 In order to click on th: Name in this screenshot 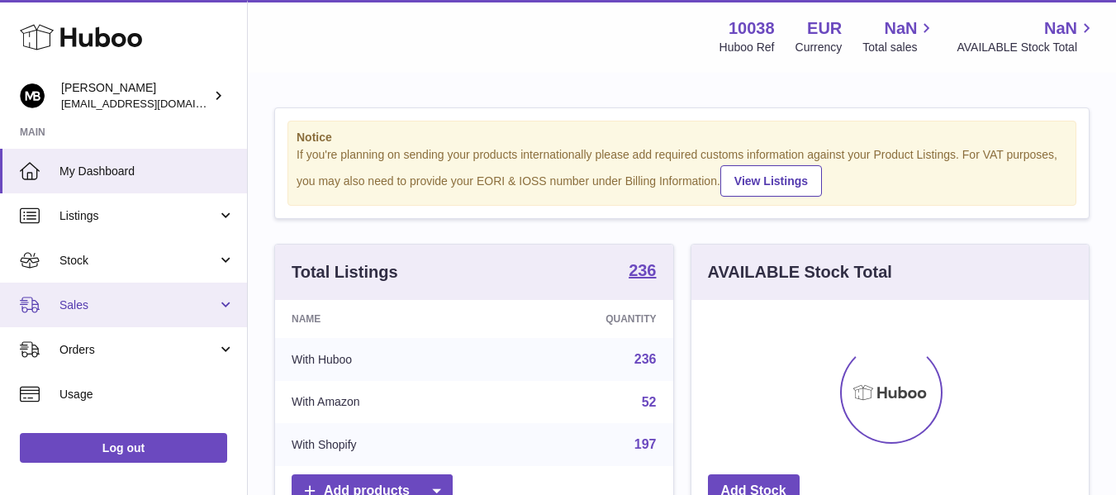, I will do `click(383, 319)`.